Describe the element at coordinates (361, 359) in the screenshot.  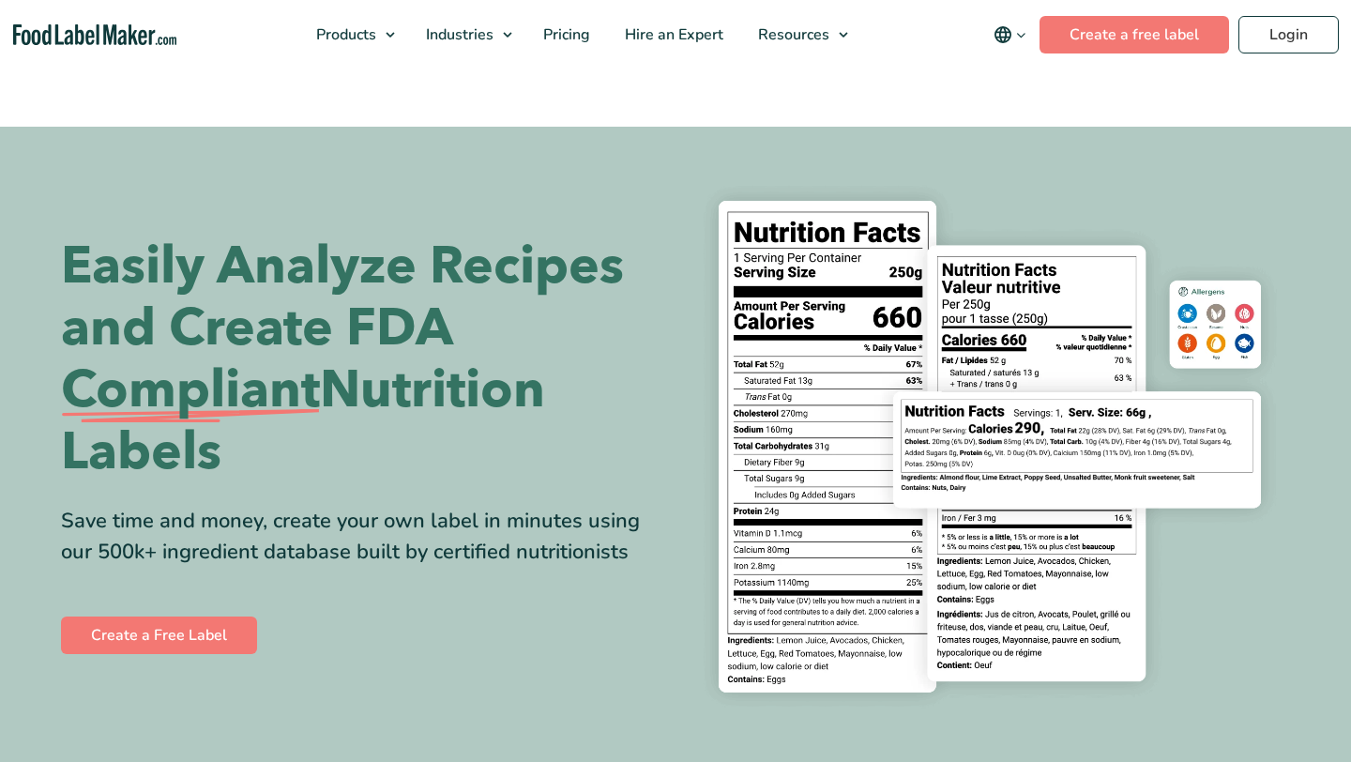
I see `h1: Easily Analyze Recipes and Create FDA Nutrition Labels` at that location.